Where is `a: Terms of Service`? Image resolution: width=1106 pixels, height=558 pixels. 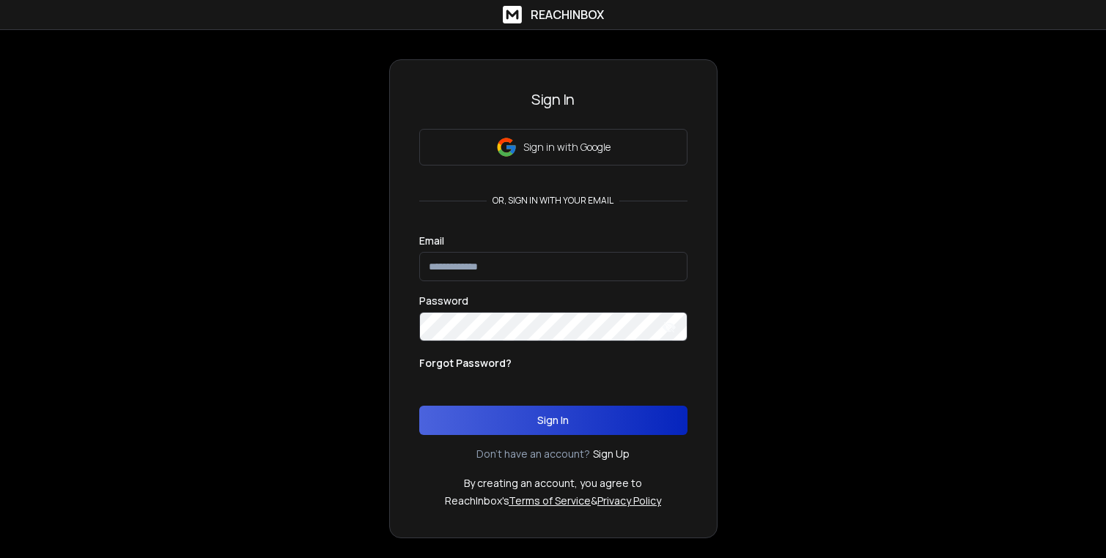
a: Terms of Service is located at coordinates (550, 500).